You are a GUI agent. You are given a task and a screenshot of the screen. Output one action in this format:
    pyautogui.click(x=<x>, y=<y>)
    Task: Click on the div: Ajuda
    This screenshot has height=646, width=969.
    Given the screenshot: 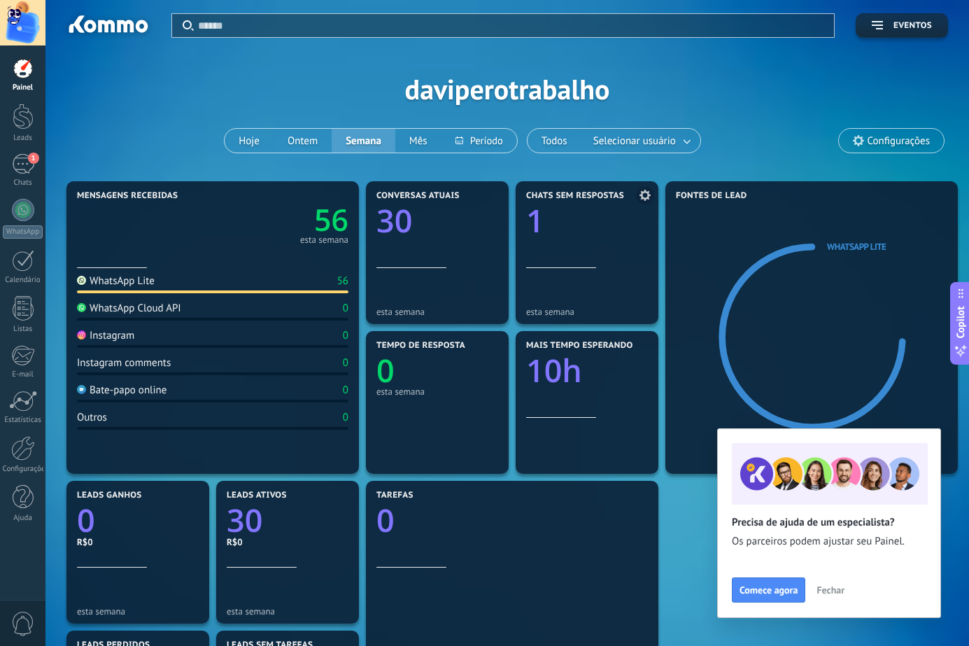 What is the action you would take?
    pyautogui.click(x=23, y=518)
    